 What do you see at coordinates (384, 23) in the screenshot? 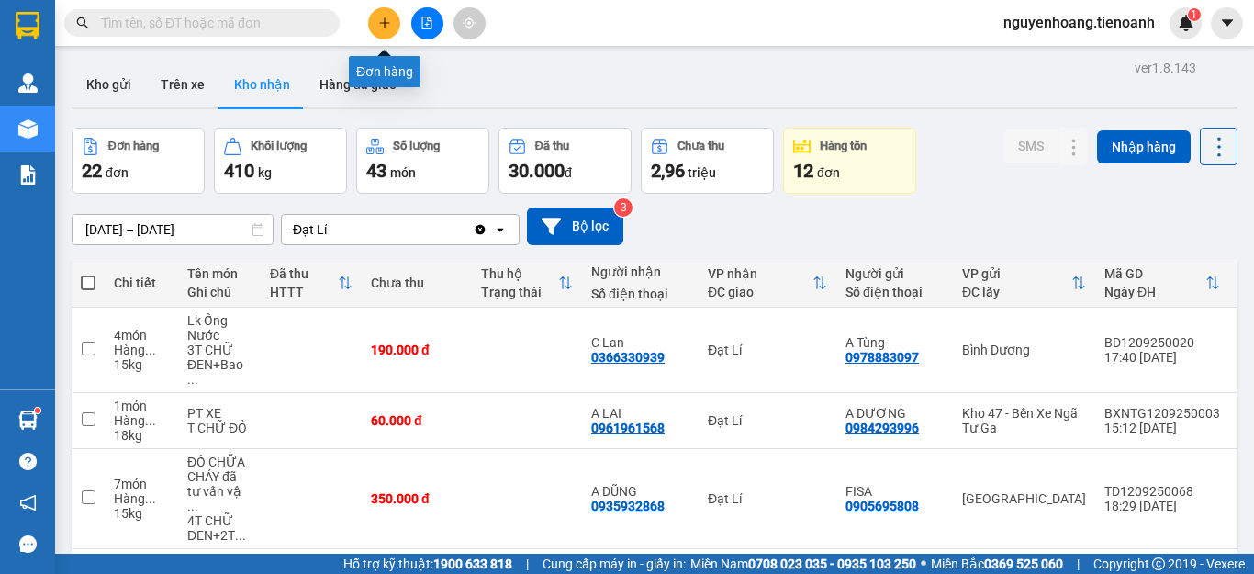
I see `button: plus` at bounding box center [384, 23].